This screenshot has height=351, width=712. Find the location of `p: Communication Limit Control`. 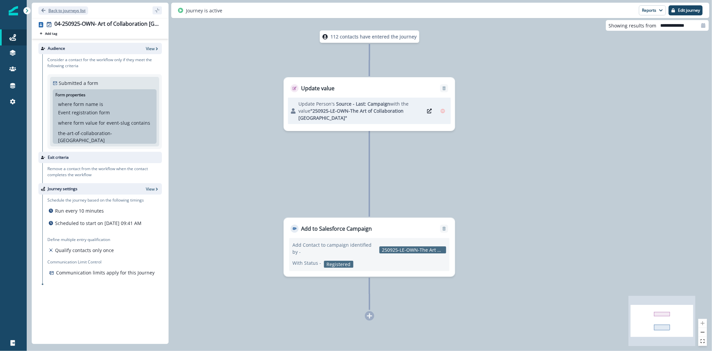

p: Communication Limit Control is located at coordinates (105, 262).